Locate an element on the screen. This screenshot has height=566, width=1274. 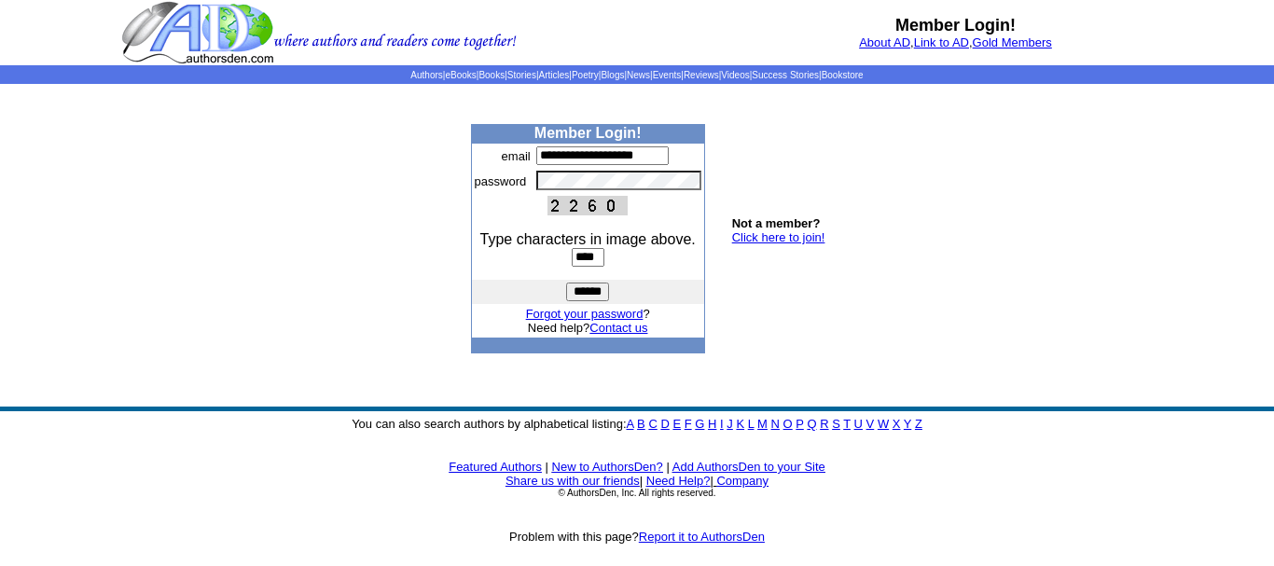
a: News is located at coordinates (638, 75).